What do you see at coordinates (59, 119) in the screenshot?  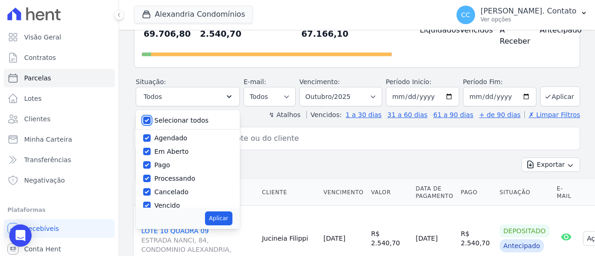 I see `a: Clientes` at bounding box center [59, 119].